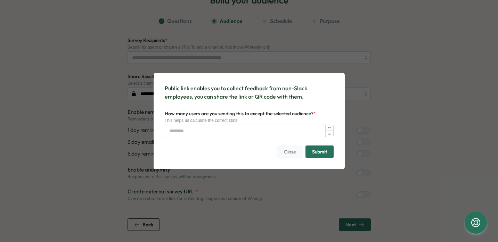 This screenshot has height=242, width=498. Describe the element at coordinates (240, 114) in the screenshot. I see `label: How many users are you sending this to except the selected audience?` at that location.